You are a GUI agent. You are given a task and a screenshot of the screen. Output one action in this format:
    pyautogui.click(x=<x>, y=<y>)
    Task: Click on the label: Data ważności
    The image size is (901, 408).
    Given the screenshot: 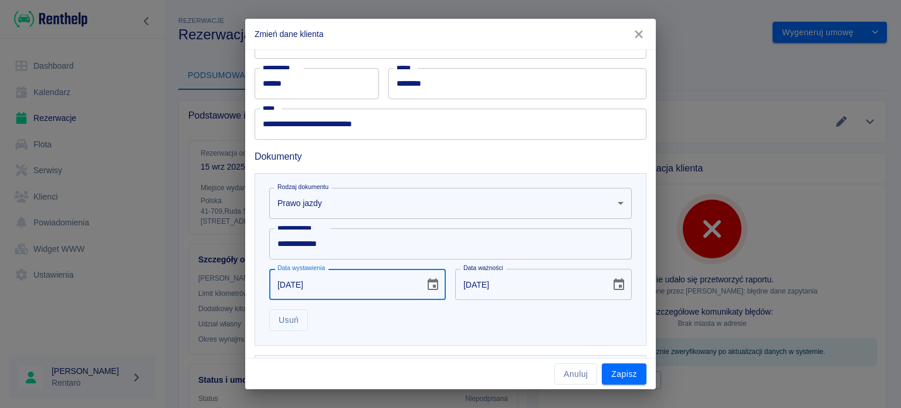 What is the action you would take?
    pyautogui.click(x=483, y=267)
    